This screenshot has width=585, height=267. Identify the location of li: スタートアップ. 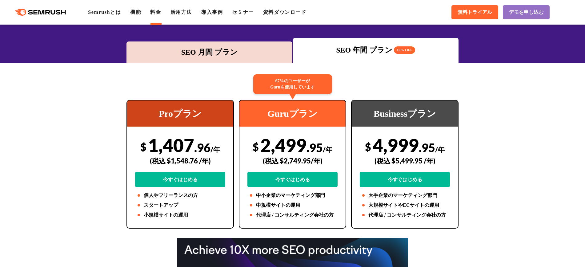
(180, 206).